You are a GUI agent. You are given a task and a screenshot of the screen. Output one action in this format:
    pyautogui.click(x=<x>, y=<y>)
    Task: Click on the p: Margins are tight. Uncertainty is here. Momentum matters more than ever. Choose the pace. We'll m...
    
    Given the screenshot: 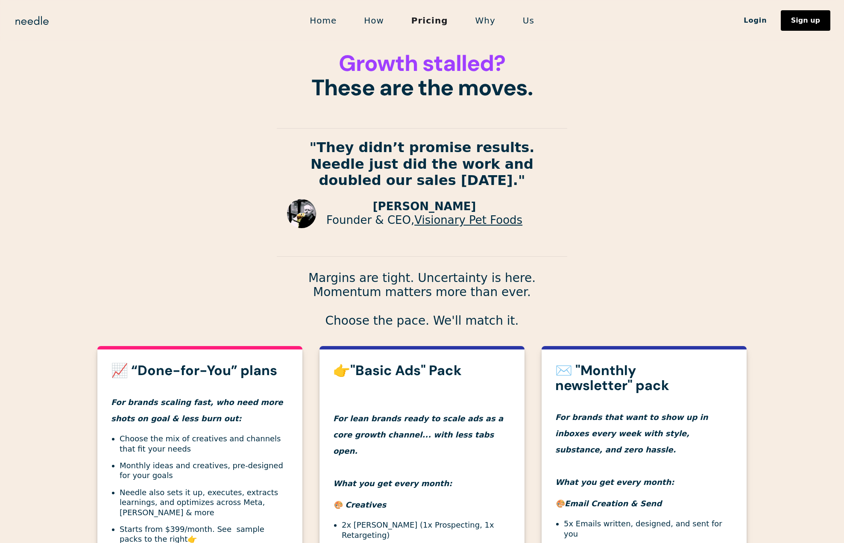 What is the action you would take?
    pyautogui.click(x=422, y=299)
    